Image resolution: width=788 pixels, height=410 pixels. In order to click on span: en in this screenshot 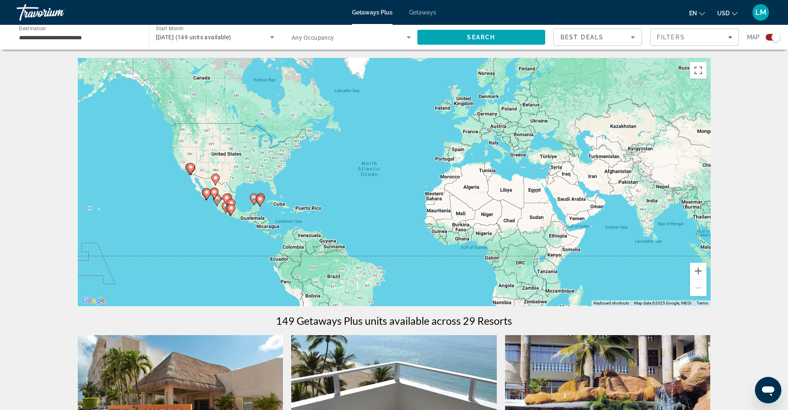, I will do `click(693, 13)`.